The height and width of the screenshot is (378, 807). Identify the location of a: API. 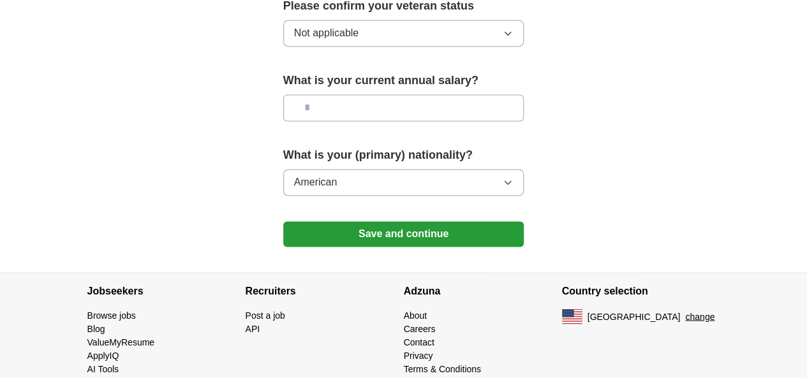
(253, 329).